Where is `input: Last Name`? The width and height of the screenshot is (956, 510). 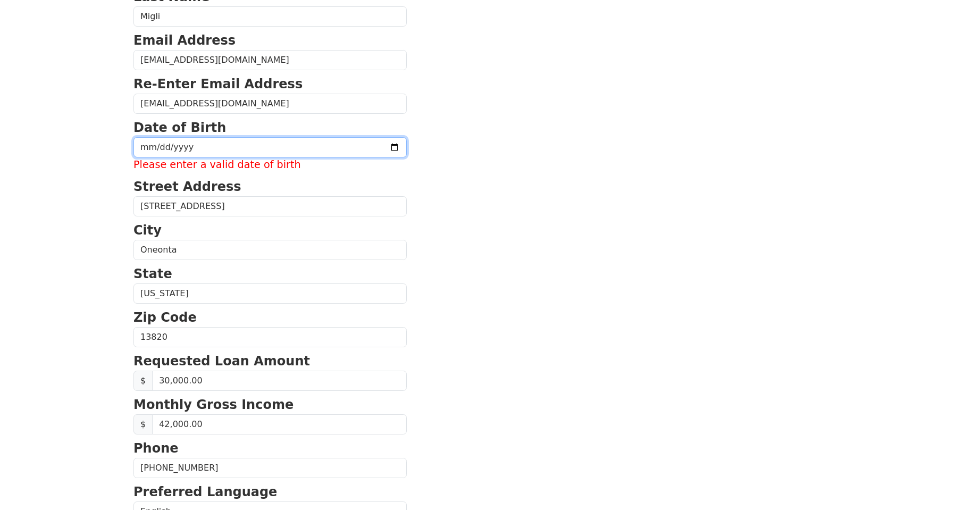
input: Last Name is located at coordinates (270, 16).